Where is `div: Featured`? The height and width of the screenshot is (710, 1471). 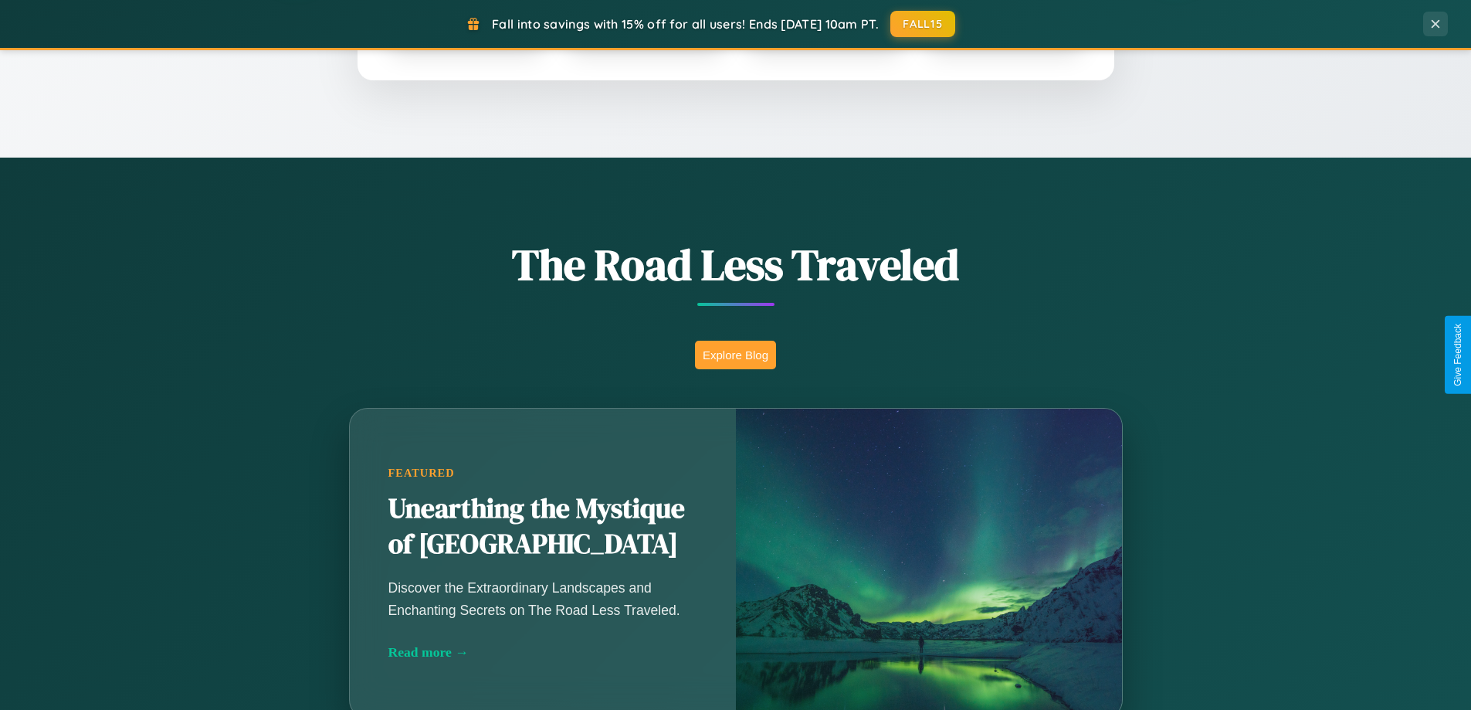
div: Featured is located at coordinates (543, 473).